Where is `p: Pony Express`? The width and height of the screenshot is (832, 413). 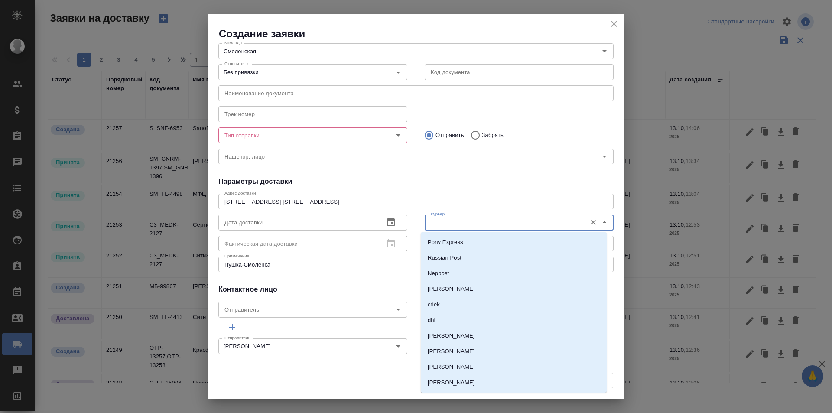
p: Pony Express is located at coordinates (445, 242).